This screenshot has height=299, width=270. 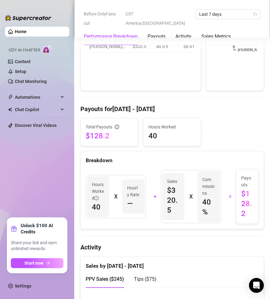 I want to click on td: $8.01, so click(x=192, y=46).